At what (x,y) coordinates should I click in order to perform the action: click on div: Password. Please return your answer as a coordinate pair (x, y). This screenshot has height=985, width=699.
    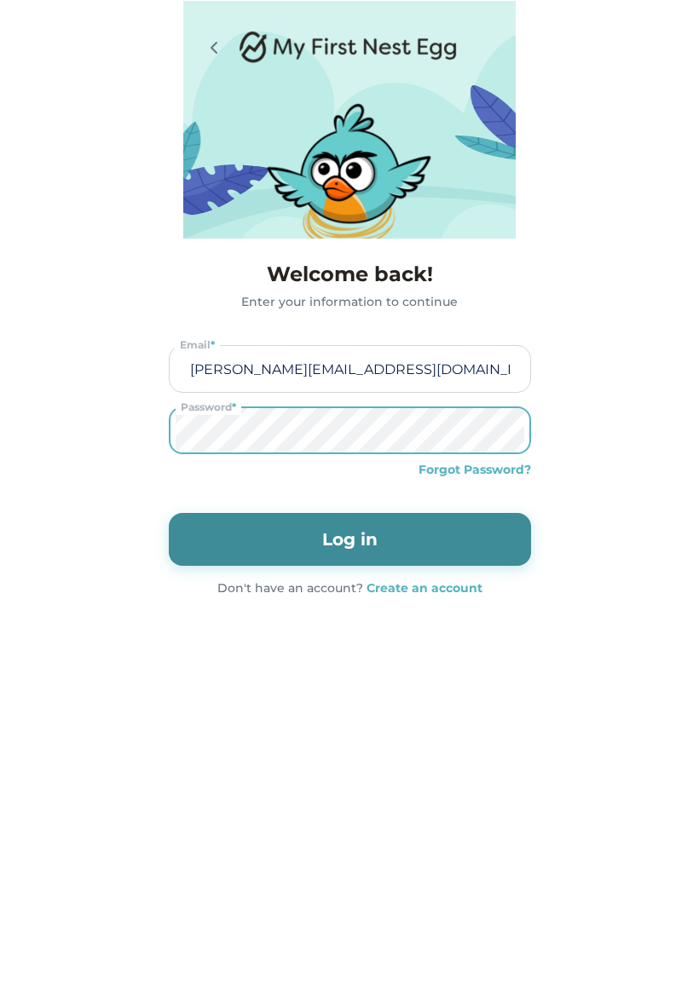
    Looking at the image, I should click on (208, 407).